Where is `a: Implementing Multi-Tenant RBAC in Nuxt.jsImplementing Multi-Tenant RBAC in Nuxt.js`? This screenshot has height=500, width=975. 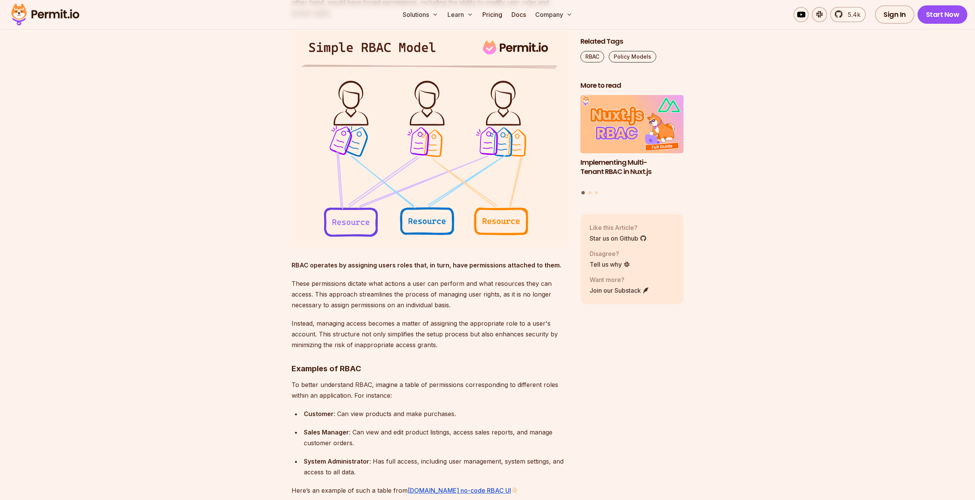 a: Implementing Multi-Tenant RBAC in Nuxt.jsImplementing Multi-Tenant RBAC in Nuxt.js is located at coordinates (632, 141).